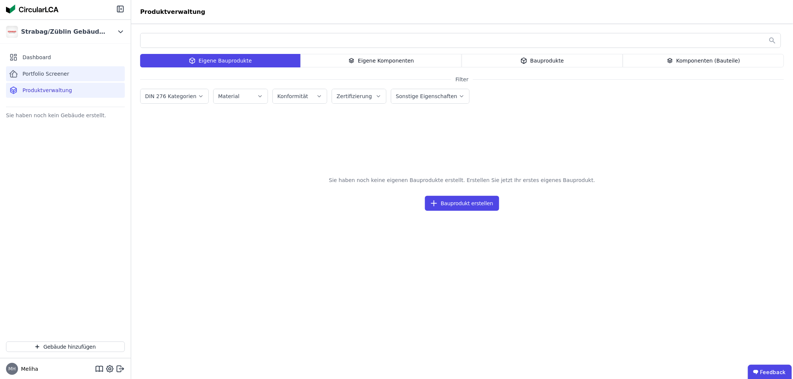 This screenshot has width=793, height=379. Describe the element at coordinates (300, 96) in the screenshot. I see `button: Konformität` at that location.